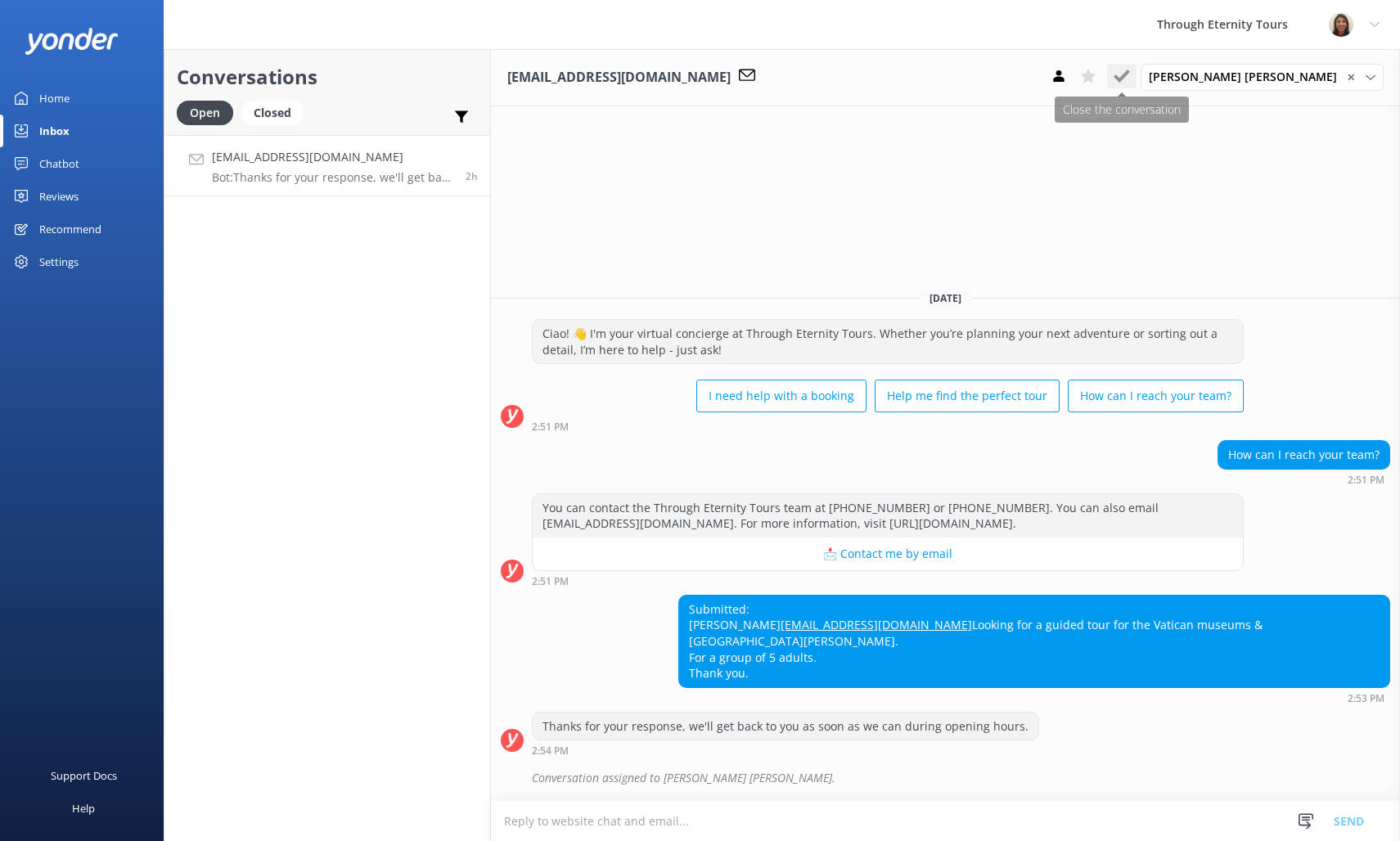  I want to click on img: yonder-white-logo.png, so click(71, 41).